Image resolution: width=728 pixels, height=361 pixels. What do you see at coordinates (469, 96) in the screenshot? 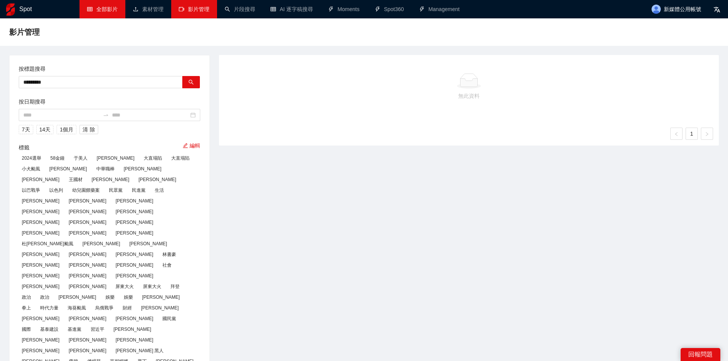
I see `div: 無此資料` at bounding box center [469, 96].